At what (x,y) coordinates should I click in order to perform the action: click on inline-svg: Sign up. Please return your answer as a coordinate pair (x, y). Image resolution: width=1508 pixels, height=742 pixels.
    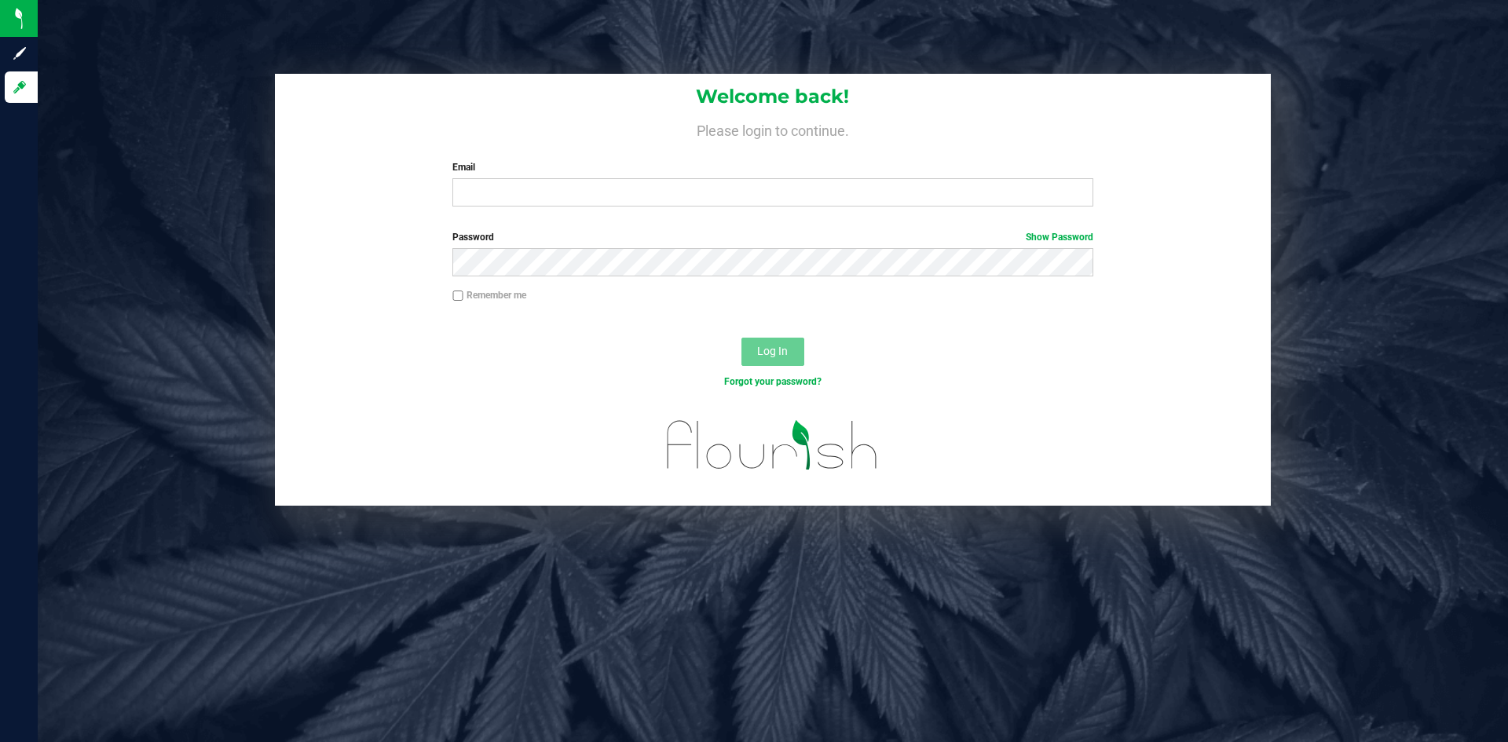
    Looking at the image, I should click on (20, 53).